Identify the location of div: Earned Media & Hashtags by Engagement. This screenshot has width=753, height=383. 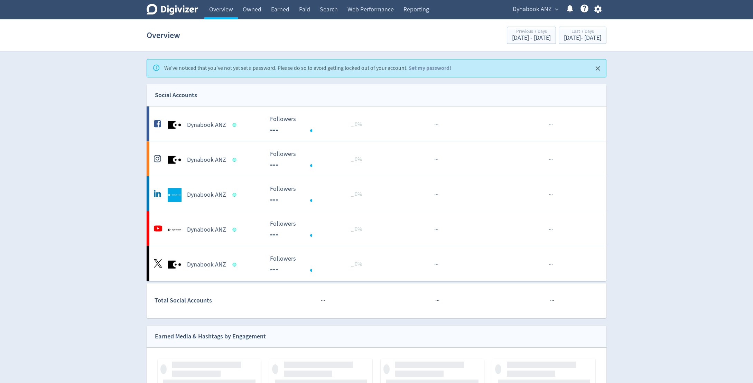
(210, 337).